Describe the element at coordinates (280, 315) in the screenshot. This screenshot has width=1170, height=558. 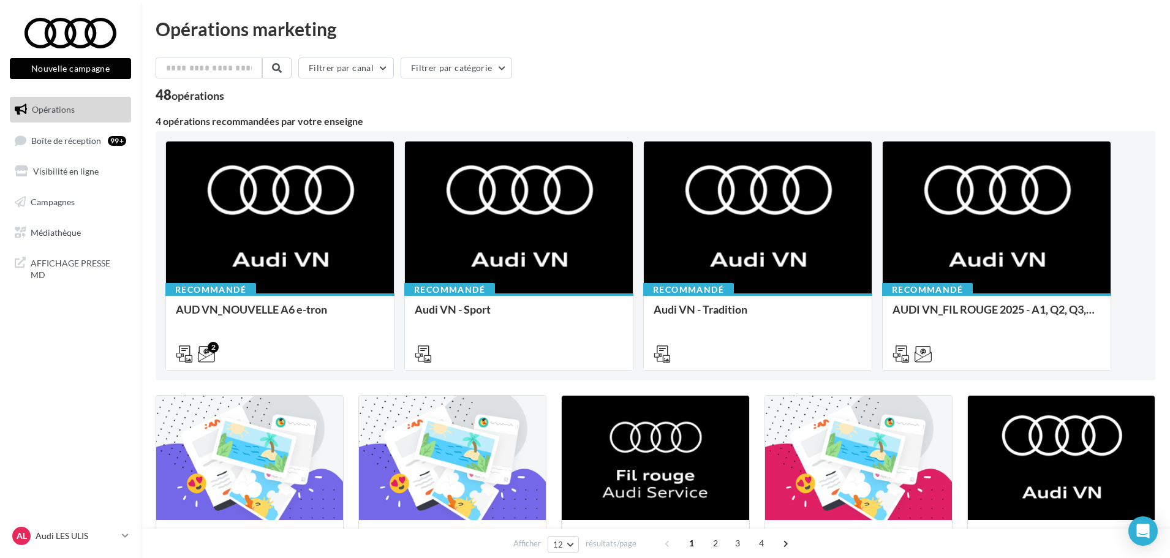
I see `div: AUD VN_NOUVELLE A6 e-tron` at that location.